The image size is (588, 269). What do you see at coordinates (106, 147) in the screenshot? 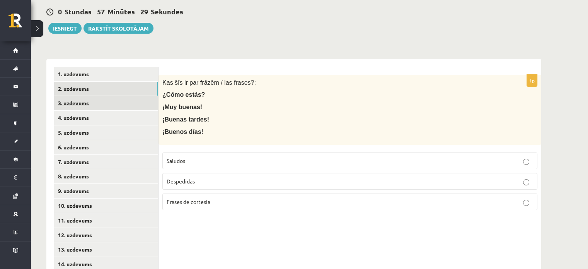
I see `a: 6. uzdevums` at bounding box center [106, 147].